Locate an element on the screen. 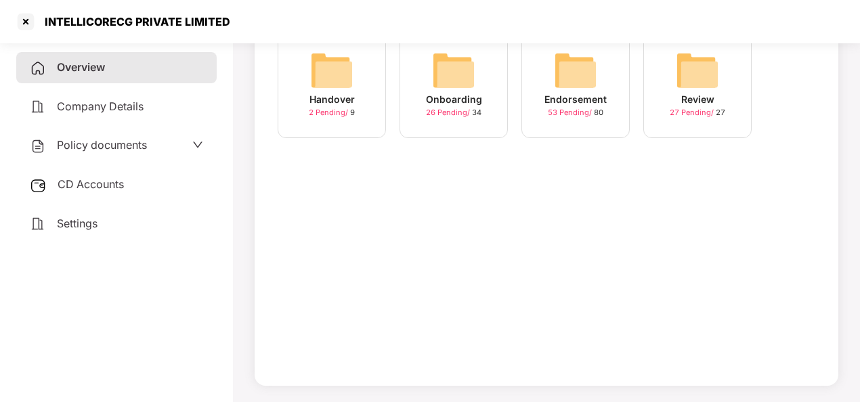  div: 80 is located at coordinates (576, 112).